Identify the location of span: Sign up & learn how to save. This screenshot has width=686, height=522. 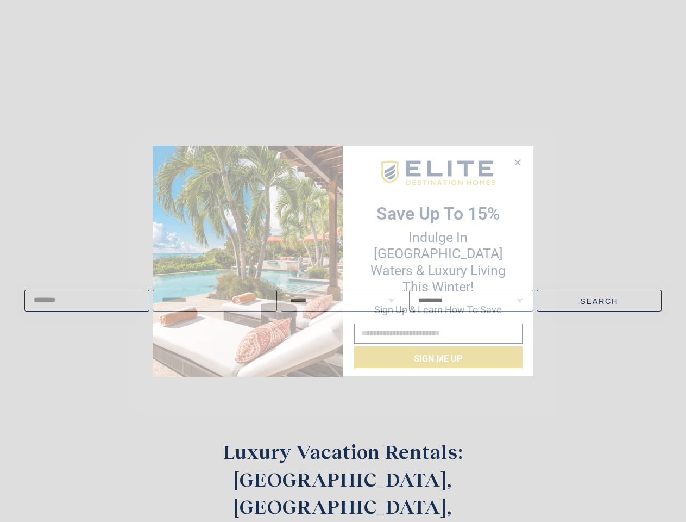
(438, 309).